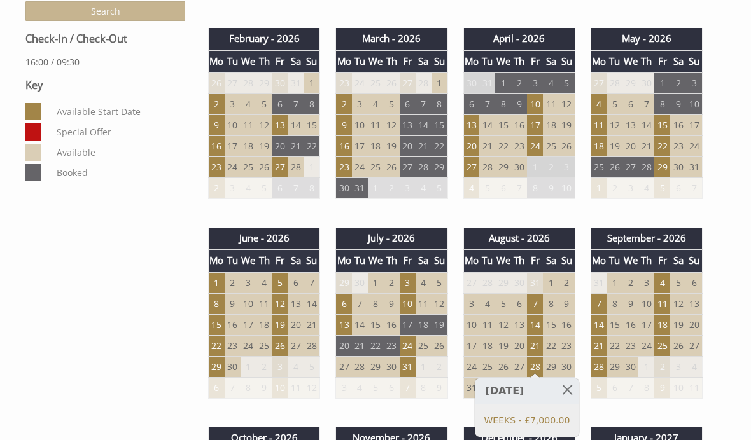 The height and width of the screenshot is (440, 751). What do you see at coordinates (527, 421) in the screenshot?
I see `a: WEEKS - £7,000.00` at bounding box center [527, 421].